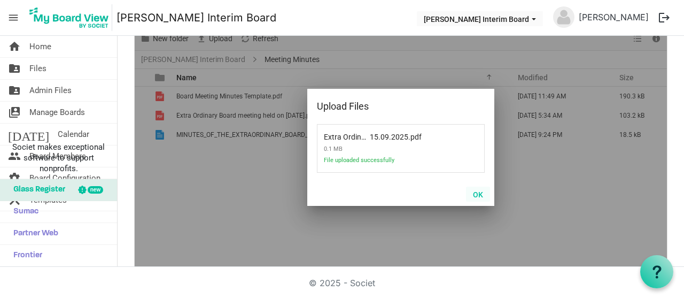 The width and height of the screenshot is (684, 299). I want to click on div: new, so click(95, 190).